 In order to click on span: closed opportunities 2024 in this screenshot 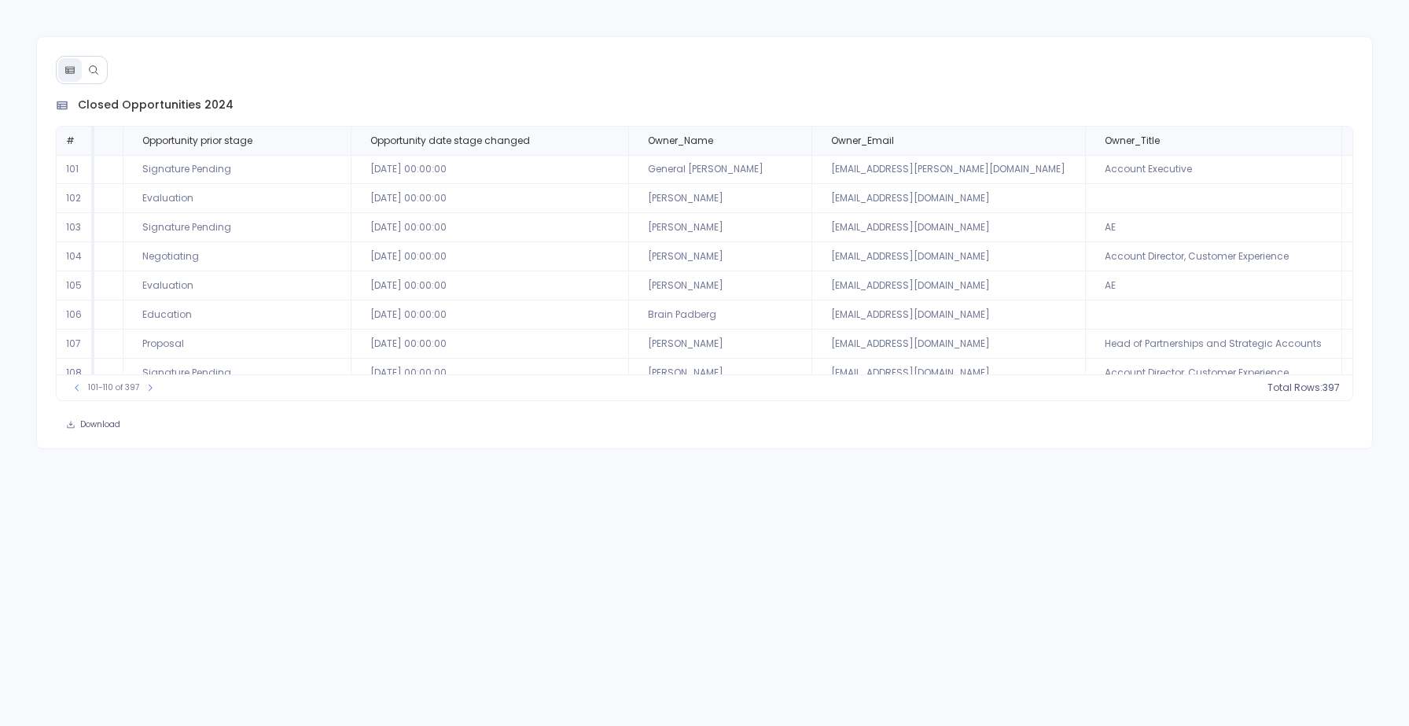, I will do `click(156, 105)`.